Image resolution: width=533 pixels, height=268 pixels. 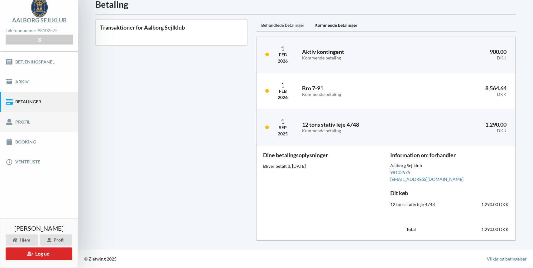 I want to click on h3: Bro 7-91, so click(x=355, y=91).